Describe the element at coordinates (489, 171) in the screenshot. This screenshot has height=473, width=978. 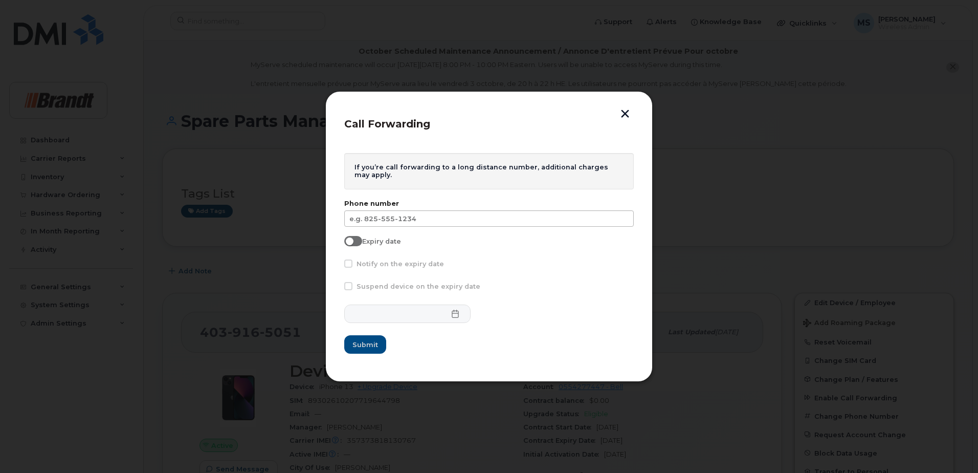
I see `div: If you’re call forwarding to a long distance number, additional charges may apply.` at that location.